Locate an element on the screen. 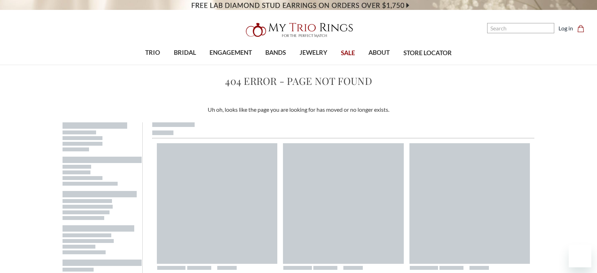 This screenshot has width=597, height=273. span: BRIDAL is located at coordinates (185, 53).